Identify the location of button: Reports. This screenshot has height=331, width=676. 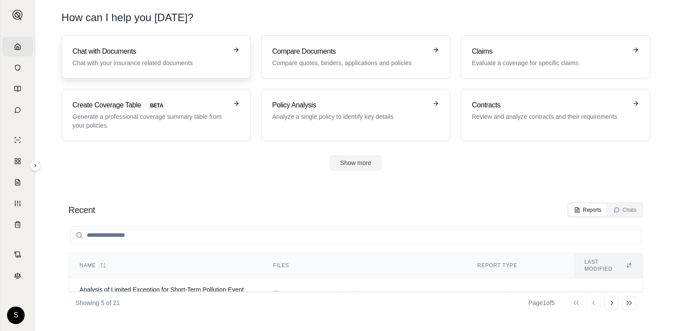
(587, 210).